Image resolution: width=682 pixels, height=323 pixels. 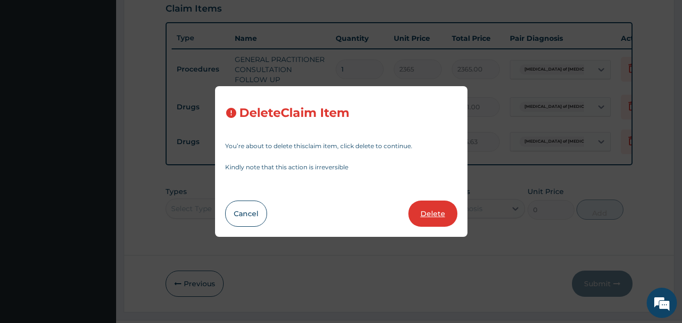 I want to click on h3: Delete Claim Item, so click(x=294, y=113).